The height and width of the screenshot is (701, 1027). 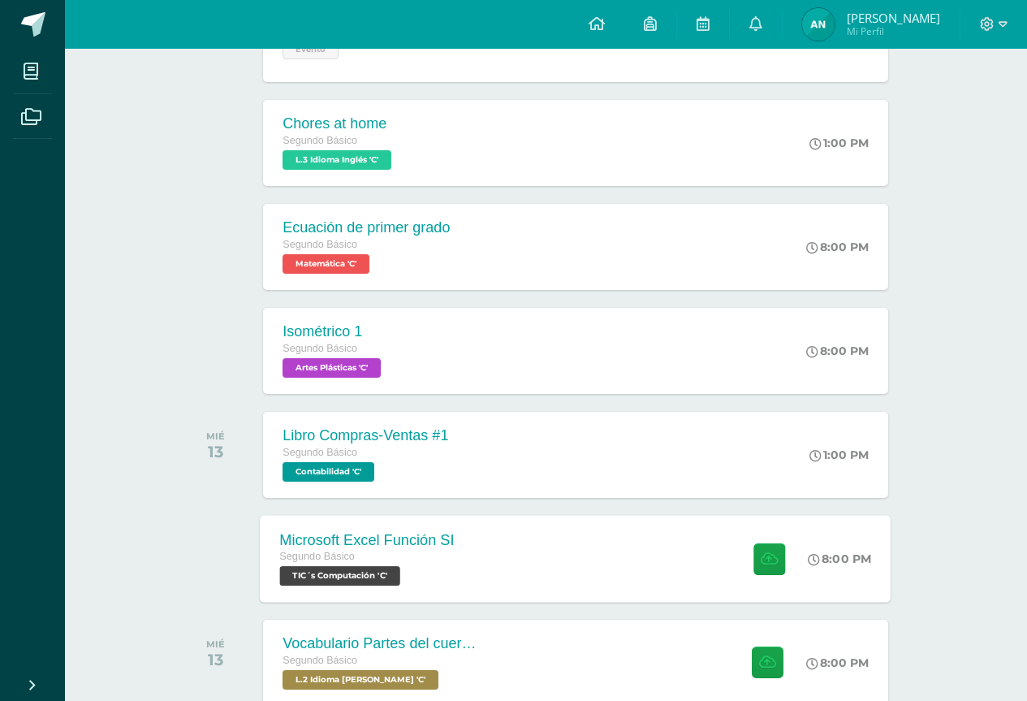 What do you see at coordinates (361, 680) in the screenshot?
I see `span: L.2 Idioma Maya Kaqchikel 'C'` at bounding box center [361, 680].